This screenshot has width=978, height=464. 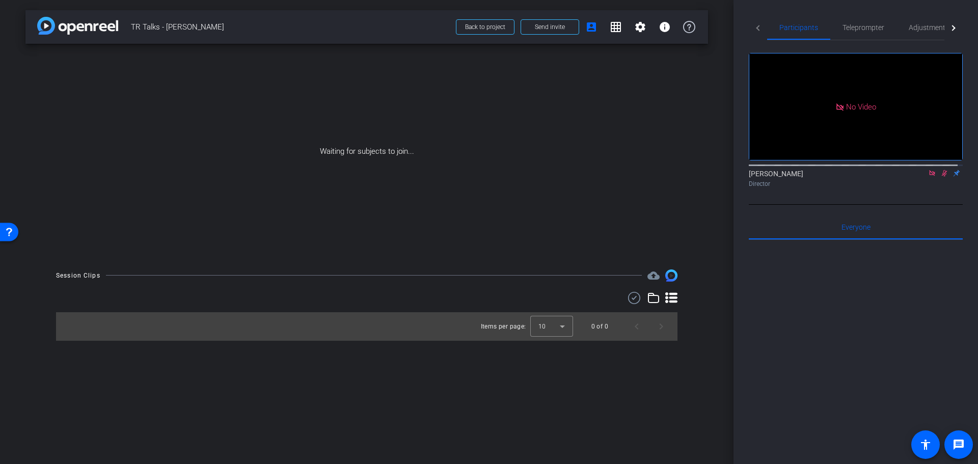 I want to click on span: Adjustments, so click(x=928, y=27).